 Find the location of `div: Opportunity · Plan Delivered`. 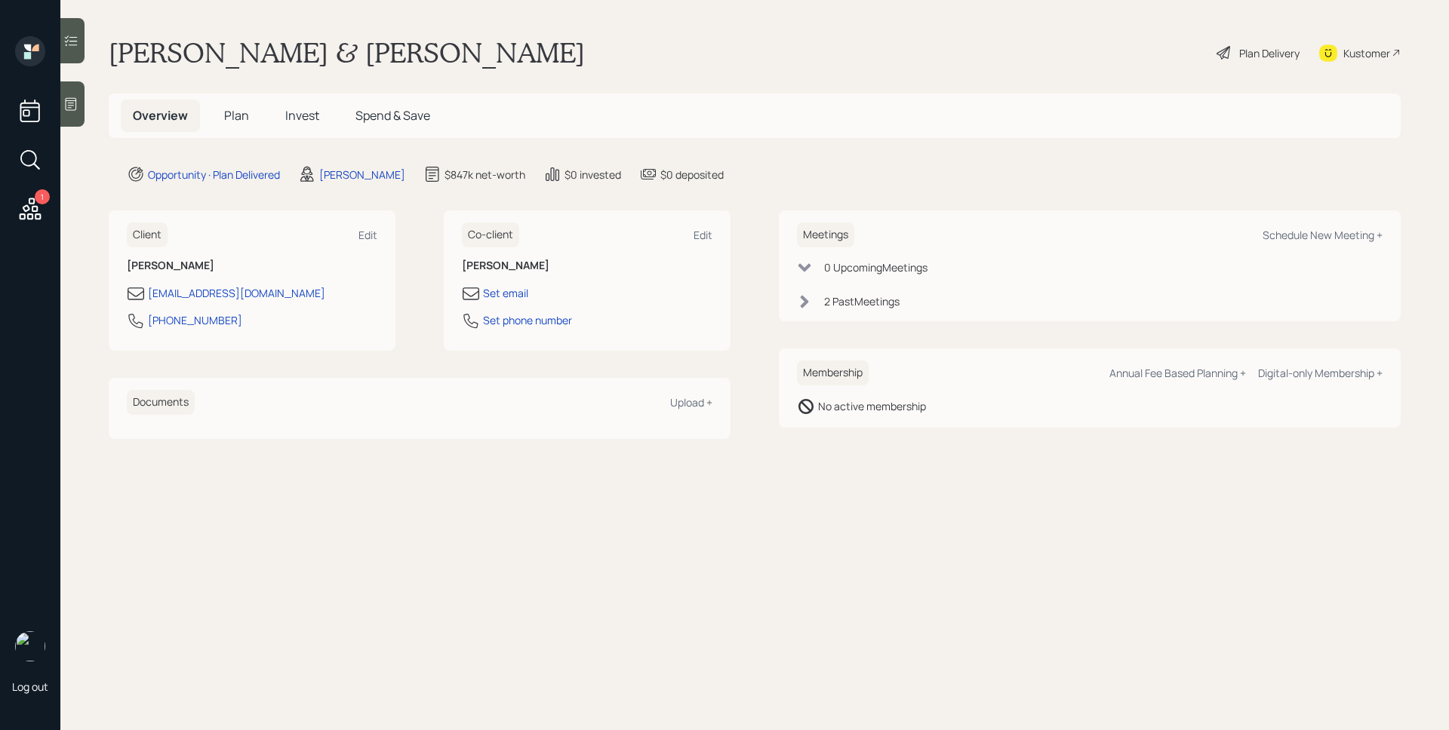

div: Opportunity · Plan Delivered is located at coordinates (214, 174).